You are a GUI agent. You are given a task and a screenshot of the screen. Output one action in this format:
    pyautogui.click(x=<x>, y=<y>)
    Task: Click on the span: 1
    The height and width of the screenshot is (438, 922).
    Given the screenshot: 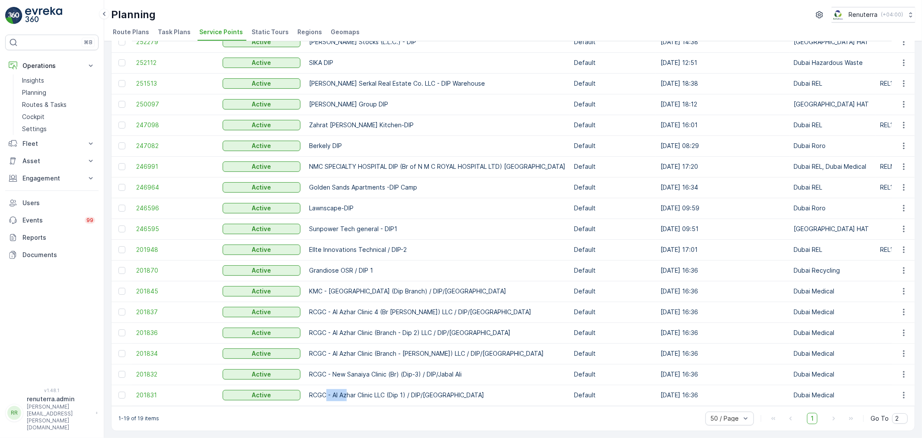 What is the action you would take?
    pyautogui.click(x=813, y=418)
    